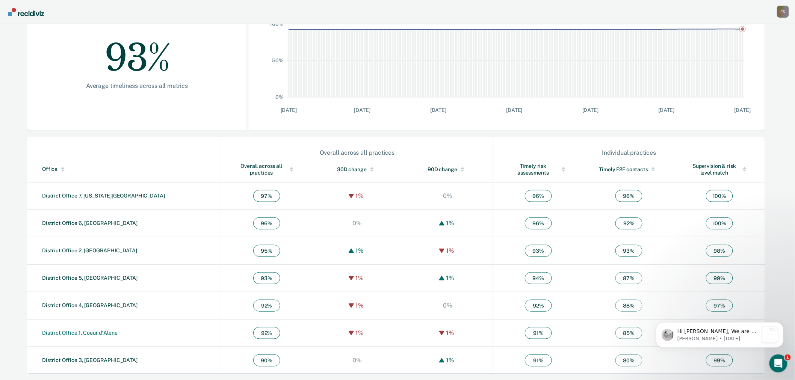  I want to click on div: 90D change, so click(448, 169).